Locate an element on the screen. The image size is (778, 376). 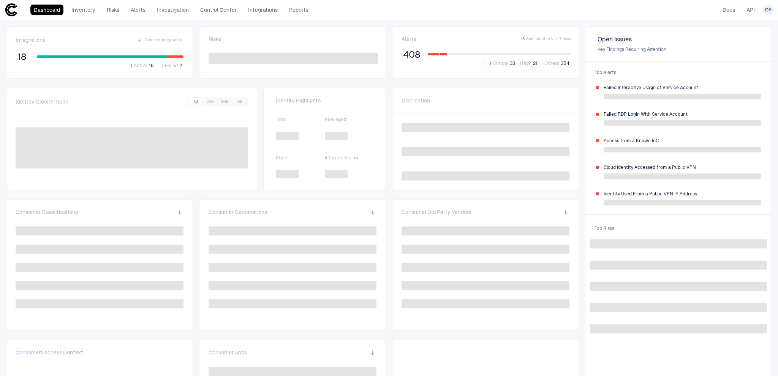
span: Key Findings Requiring Attention is located at coordinates (678, 49).